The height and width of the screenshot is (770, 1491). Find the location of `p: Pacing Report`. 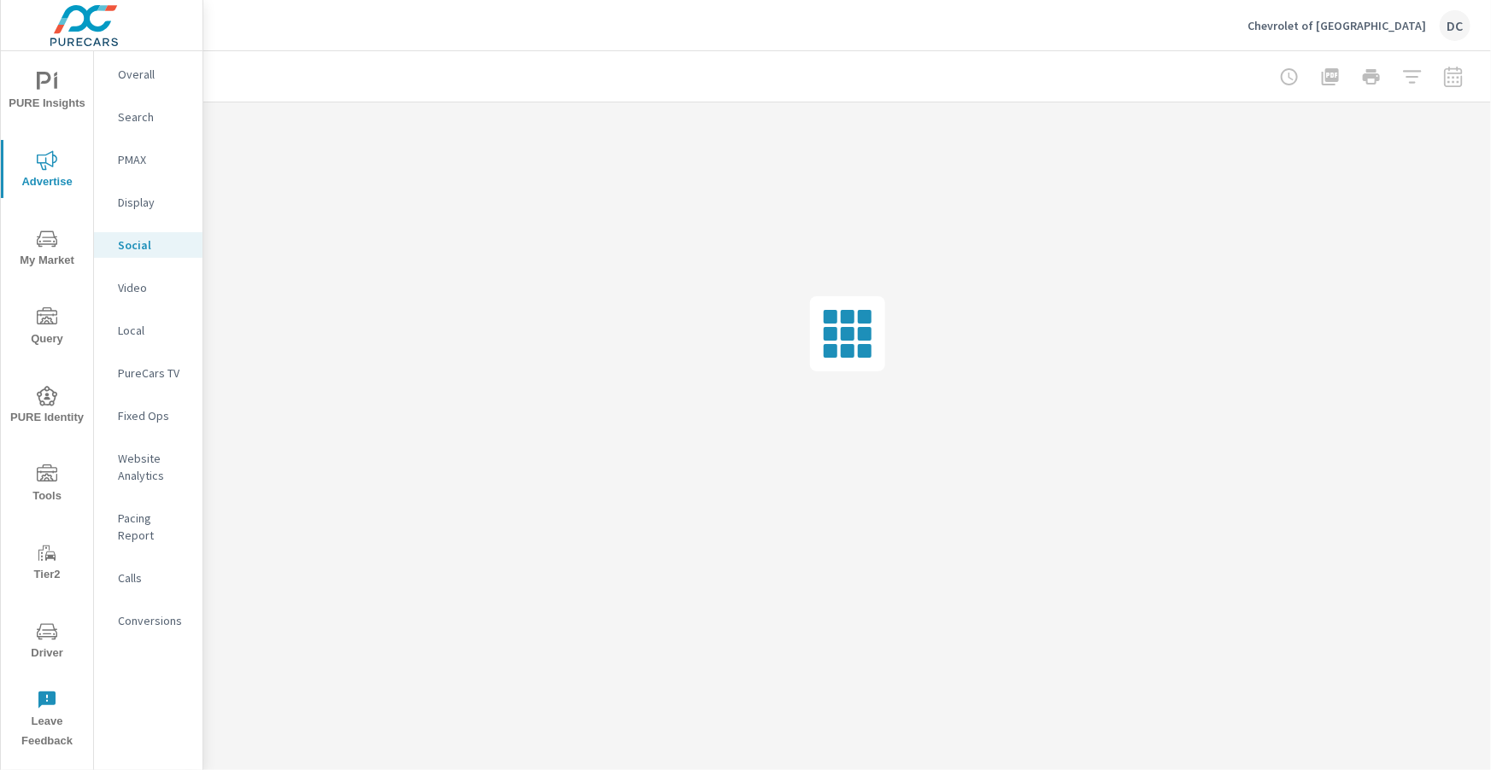

p: Pacing Report is located at coordinates (153, 527).